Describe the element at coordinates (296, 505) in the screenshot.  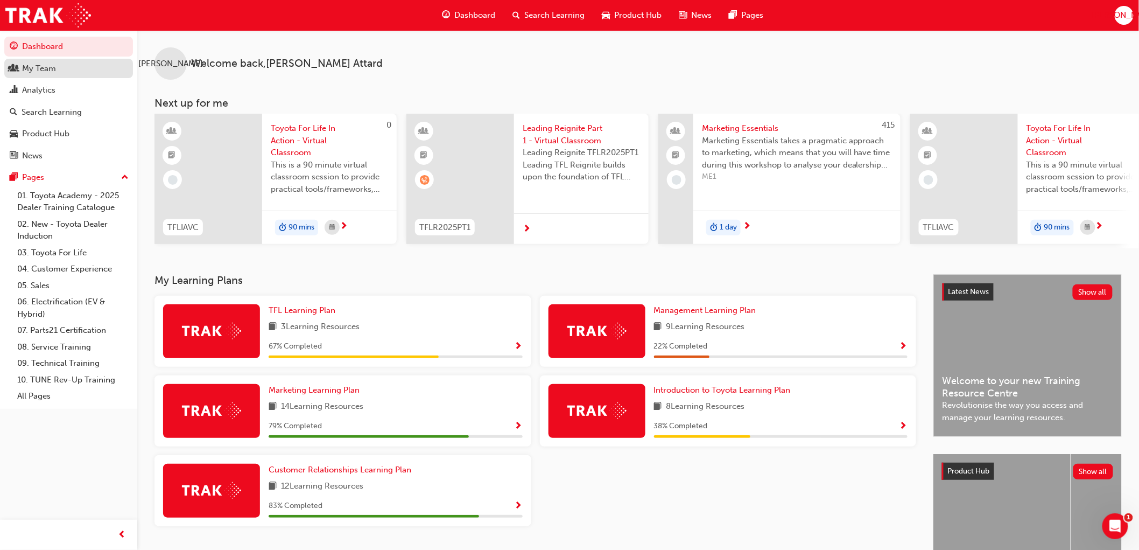
I see `span: 83 % Completed` at that location.